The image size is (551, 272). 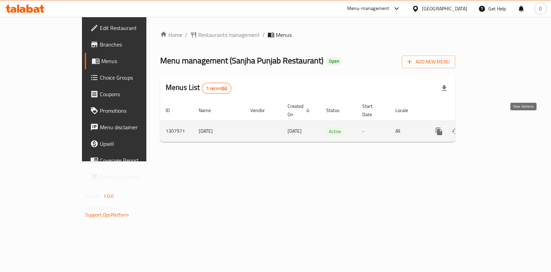 I want to click on table: enhanced table, so click(x=331, y=121).